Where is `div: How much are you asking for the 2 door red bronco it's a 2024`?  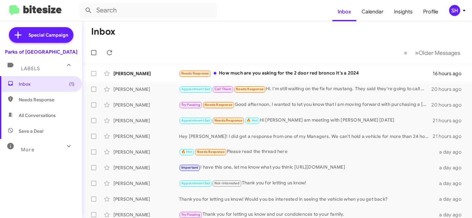 div: How much are you asking for the 2 door red bronco it's a 2024 is located at coordinates (306, 73).